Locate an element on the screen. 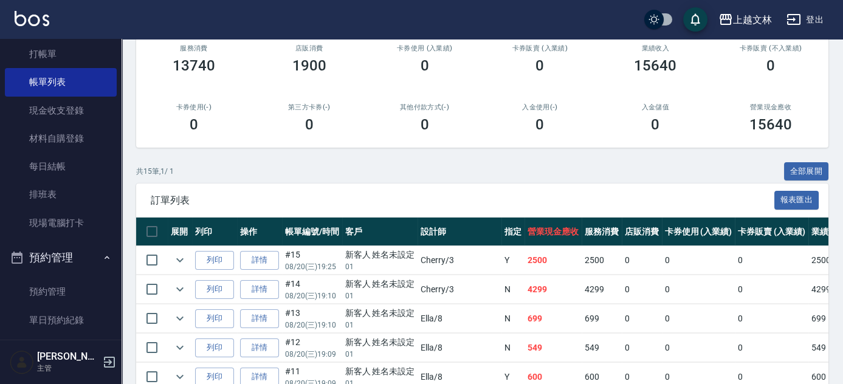  td: #13 is located at coordinates (312, 319).